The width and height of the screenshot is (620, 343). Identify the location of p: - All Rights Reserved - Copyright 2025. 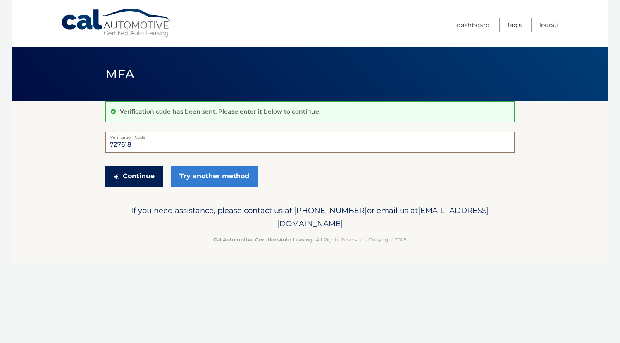
(310, 240).